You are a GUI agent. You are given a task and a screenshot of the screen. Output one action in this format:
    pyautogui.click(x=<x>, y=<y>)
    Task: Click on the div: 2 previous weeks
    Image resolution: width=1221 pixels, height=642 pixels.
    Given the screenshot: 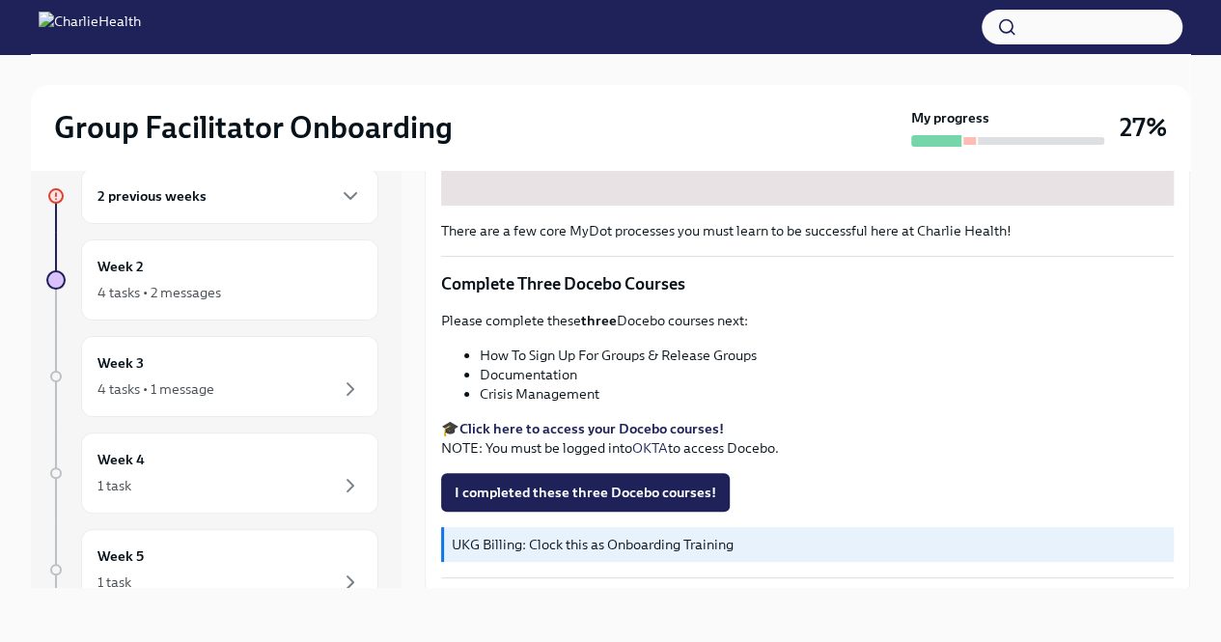 What is the action you would take?
    pyautogui.click(x=230, y=196)
    